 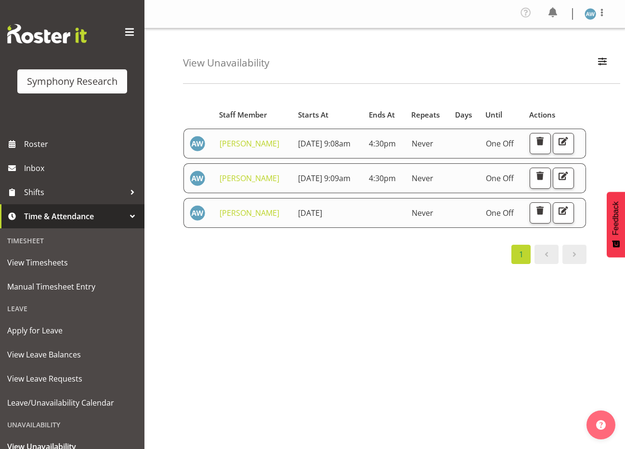 What do you see at coordinates (616, 225) in the screenshot?
I see `button: Feedback - Show survey` at bounding box center [616, 225].